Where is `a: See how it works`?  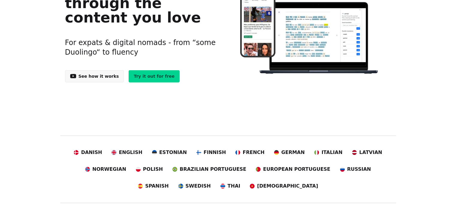
a: See how it works is located at coordinates (95, 76).